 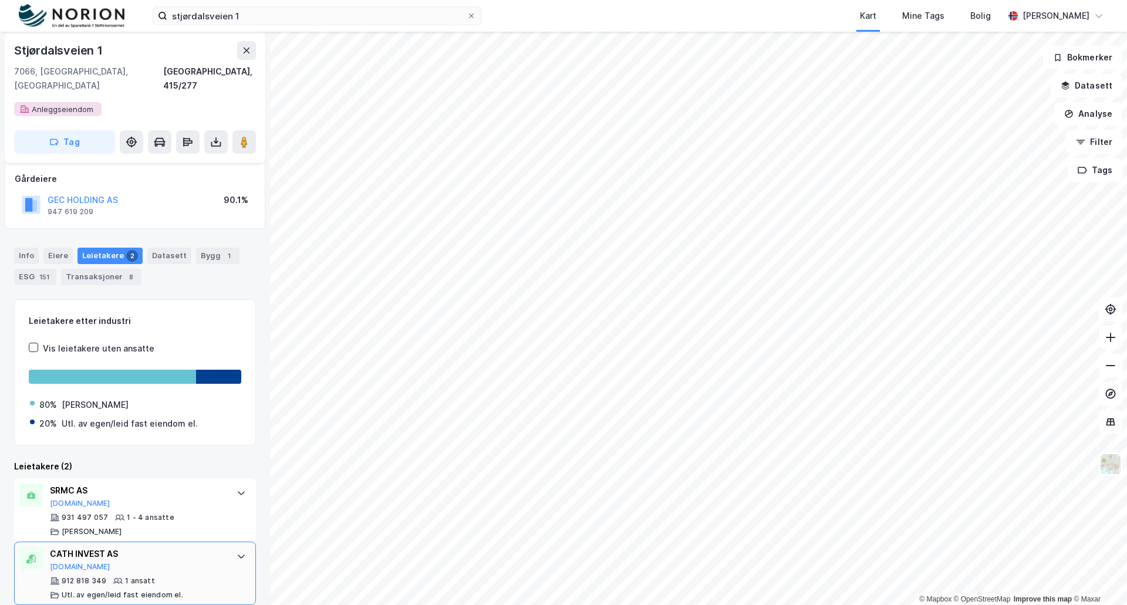 I want to click on div: Stjørdalsveien 1, so click(x=59, y=50).